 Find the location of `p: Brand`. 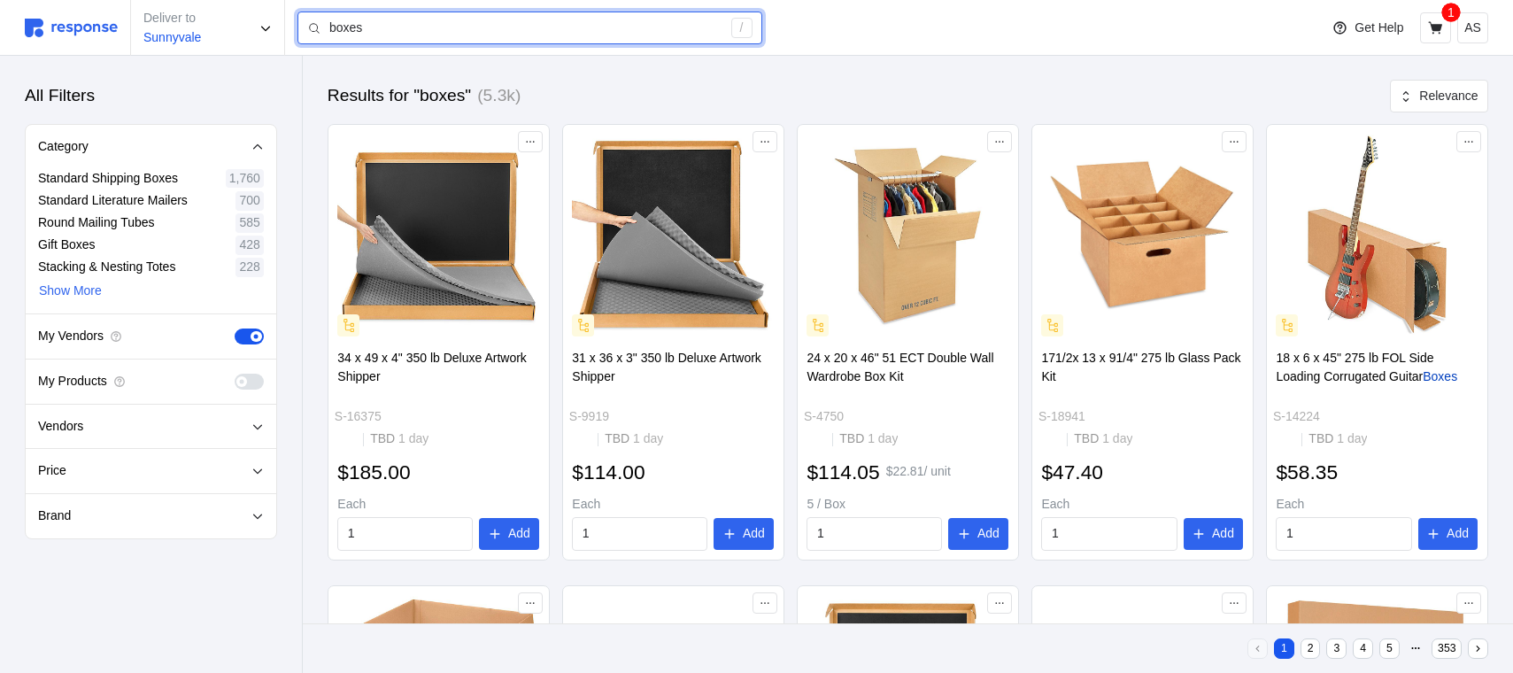

p: Brand is located at coordinates (54, 516).